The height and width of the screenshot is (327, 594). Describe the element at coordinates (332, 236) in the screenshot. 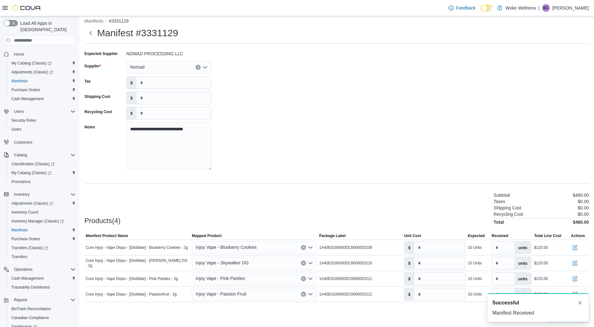

I see `span: Package Label` at that location.